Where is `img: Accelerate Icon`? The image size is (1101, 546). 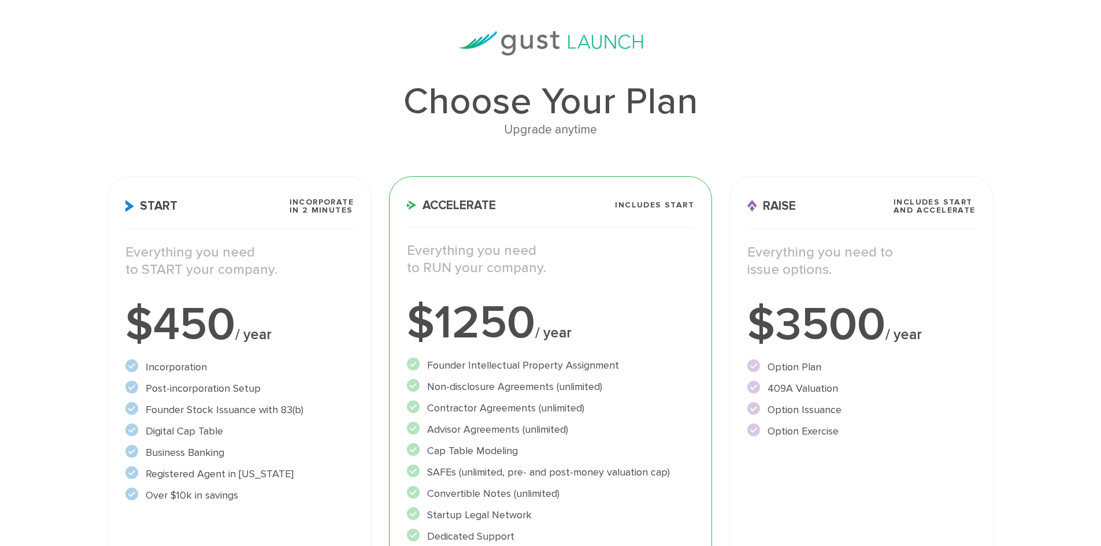 img: Accelerate Icon is located at coordinates (411, 205).